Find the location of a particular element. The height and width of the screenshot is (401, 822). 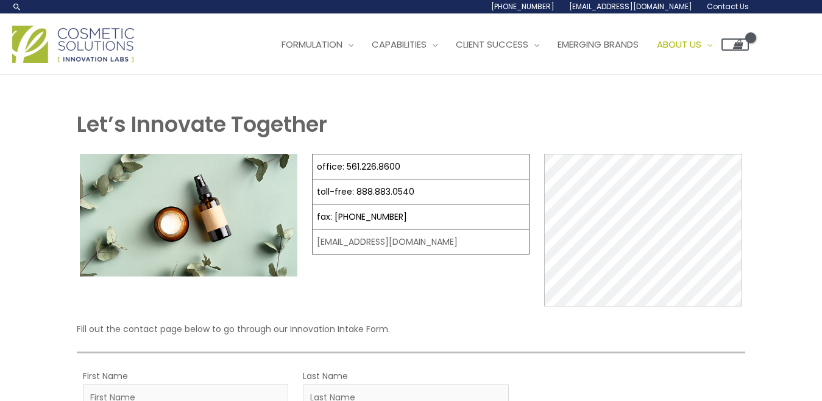

span: Emerging Brands is located at coordinates (598, 44).